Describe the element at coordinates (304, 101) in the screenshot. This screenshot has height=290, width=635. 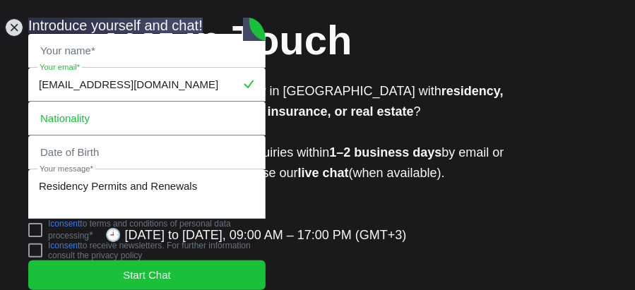
I see `strong: residency, citizenship by investment, insurance, or real estate` at that location.